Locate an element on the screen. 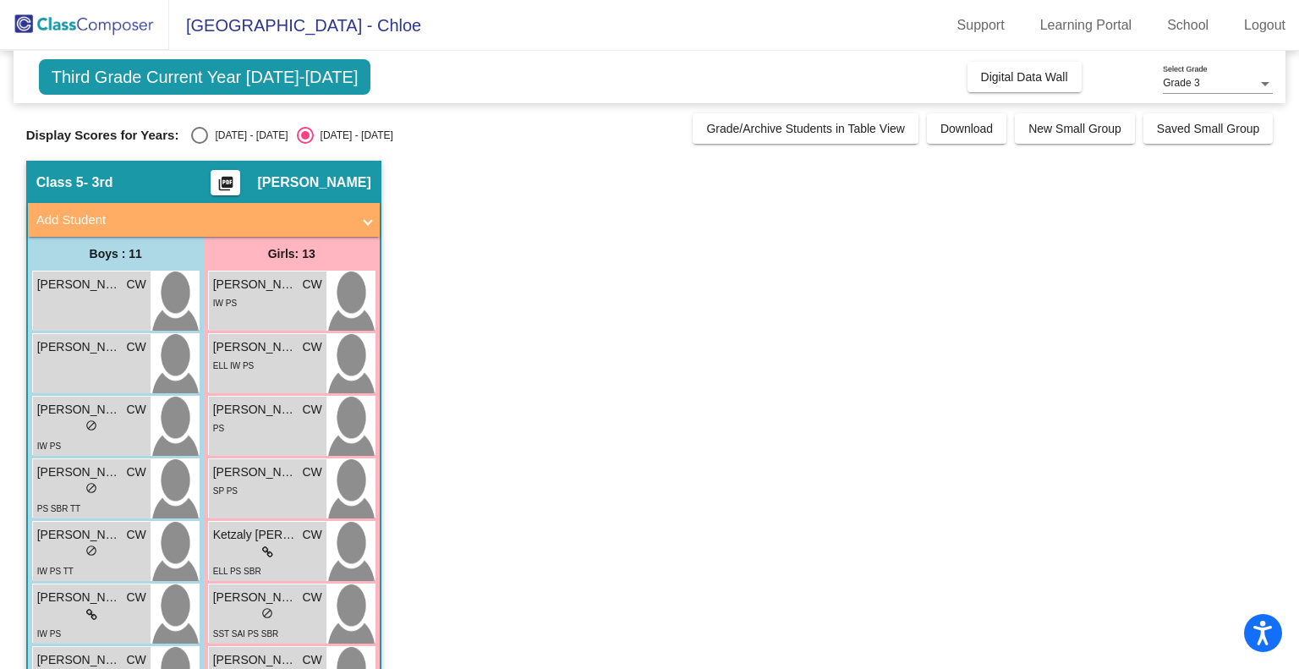 The height and width of the screenshot is (669, 1299). span: Class 5 is located at coordinates (60, 183).